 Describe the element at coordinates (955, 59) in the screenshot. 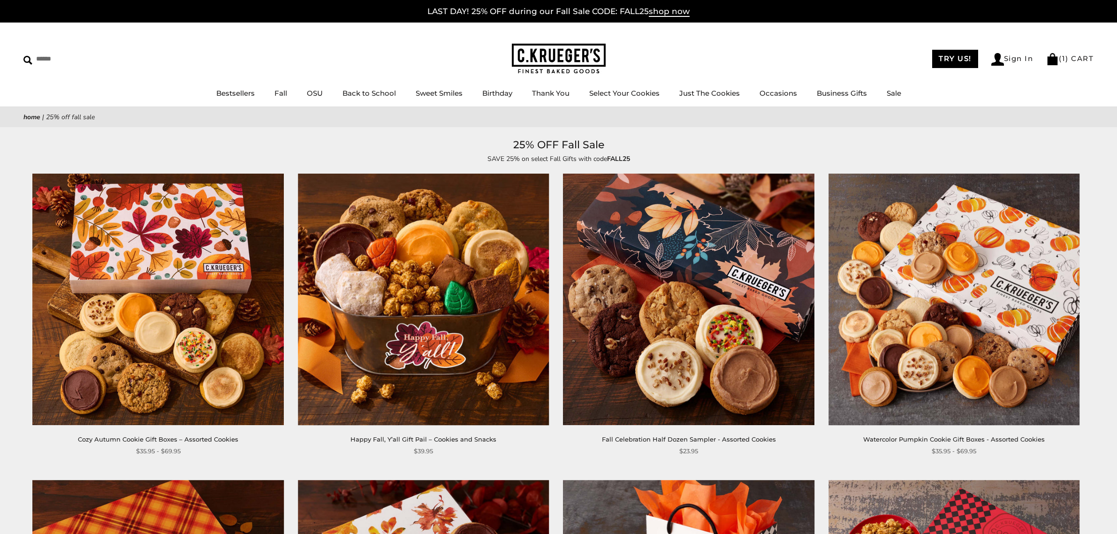

I see `a: TRY US!` at that location.